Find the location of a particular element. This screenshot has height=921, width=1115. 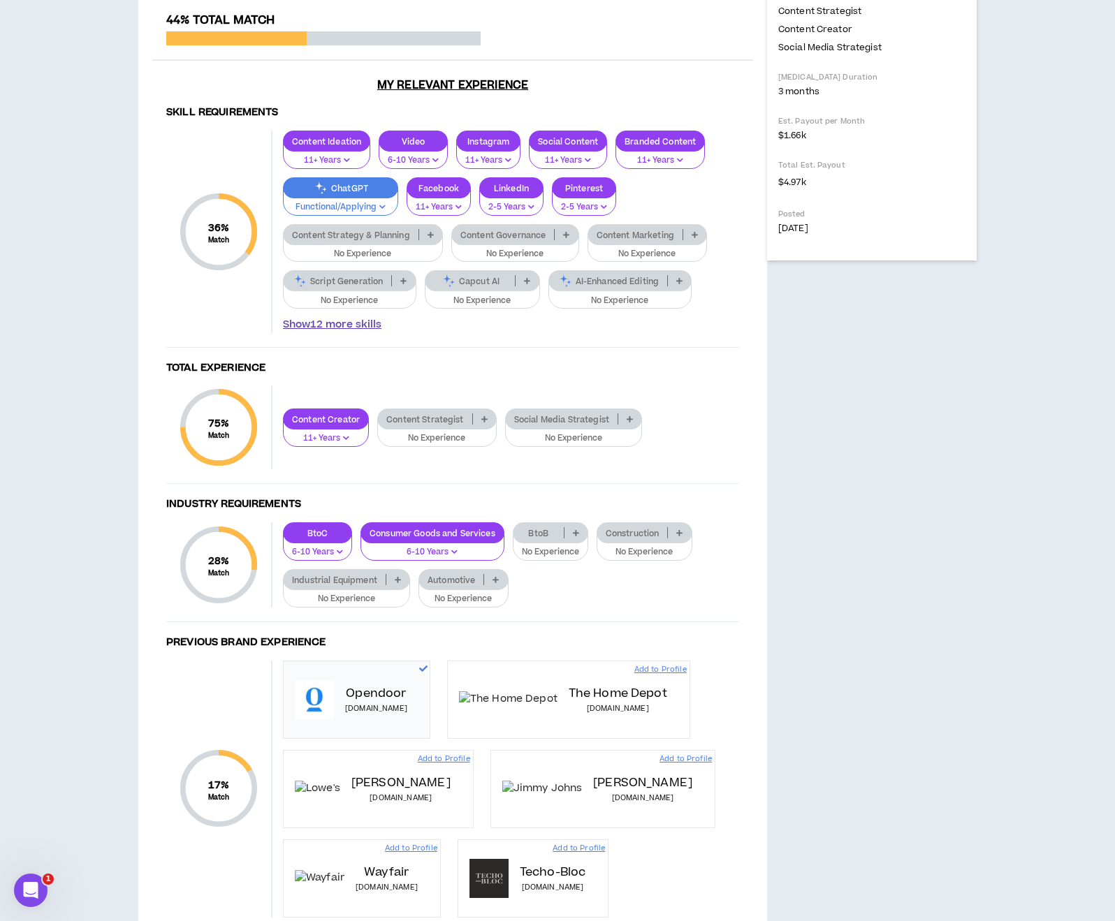

p: Total Est. Payout is located at coordinates (872, 165).